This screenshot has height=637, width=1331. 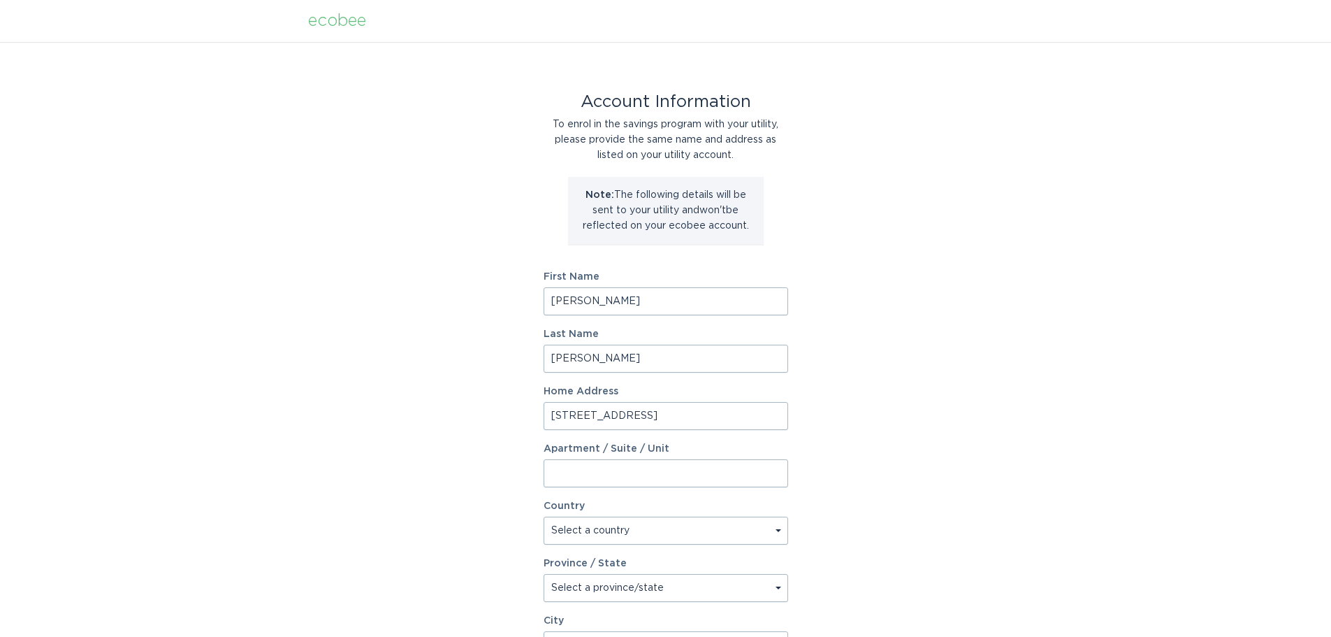 I want to click on label: First Name, so click(x=666, y=277).